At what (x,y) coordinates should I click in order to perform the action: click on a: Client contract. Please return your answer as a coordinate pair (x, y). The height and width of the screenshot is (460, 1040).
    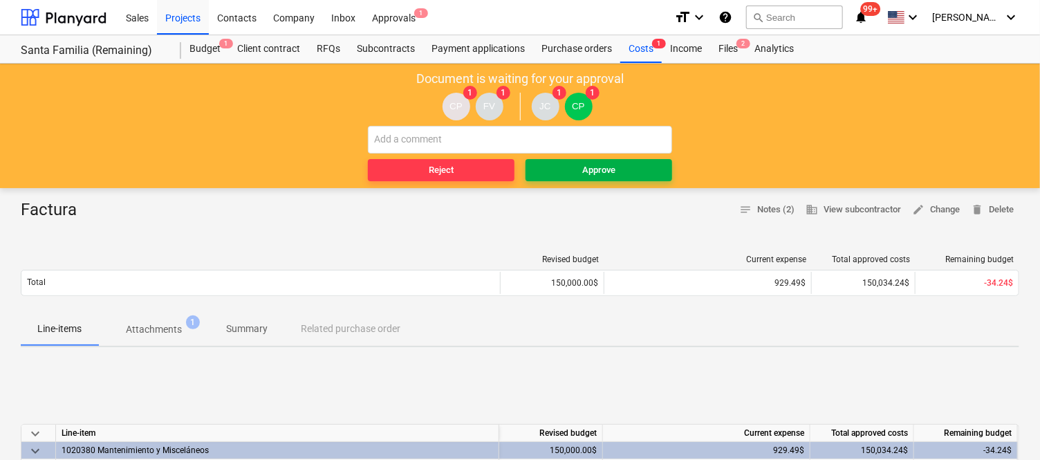
    Looking at the image, I should click on (268, 49).